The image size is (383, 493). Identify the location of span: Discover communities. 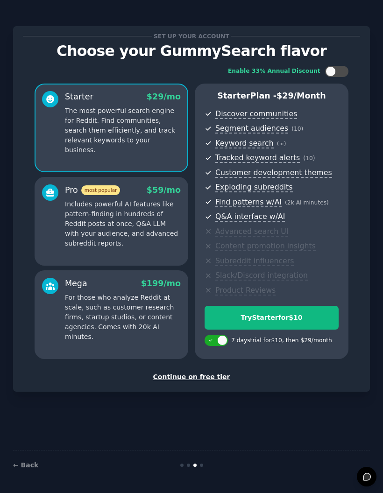
(256, 114).